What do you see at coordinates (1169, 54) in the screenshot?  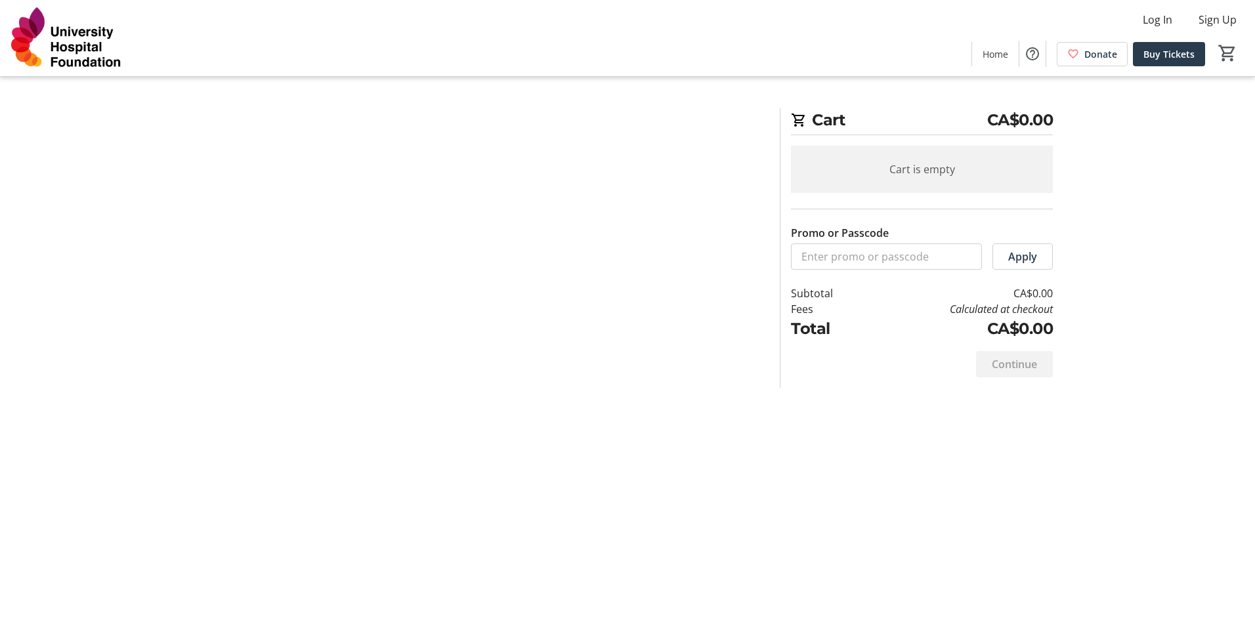 I see `span: Buy Tickets` at bounding box center [1169, 54].